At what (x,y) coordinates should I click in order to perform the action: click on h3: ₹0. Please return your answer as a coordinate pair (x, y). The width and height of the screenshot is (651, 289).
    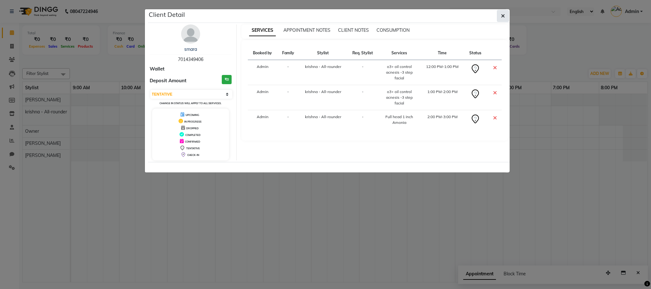
    Looking at the image, I should click on (227, 79).